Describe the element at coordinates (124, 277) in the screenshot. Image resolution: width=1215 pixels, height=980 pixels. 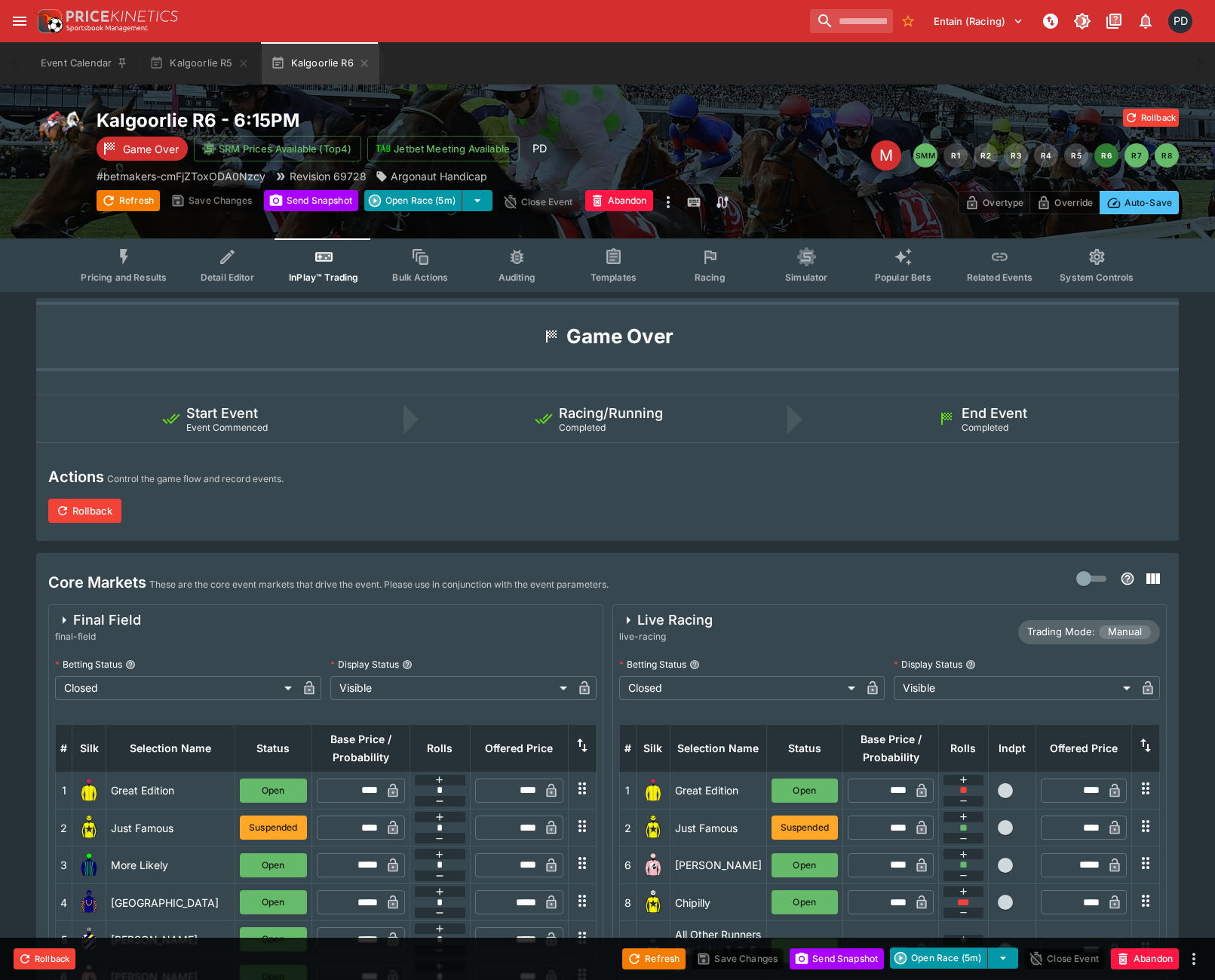
I see `span: Pricing and Results` at that location.